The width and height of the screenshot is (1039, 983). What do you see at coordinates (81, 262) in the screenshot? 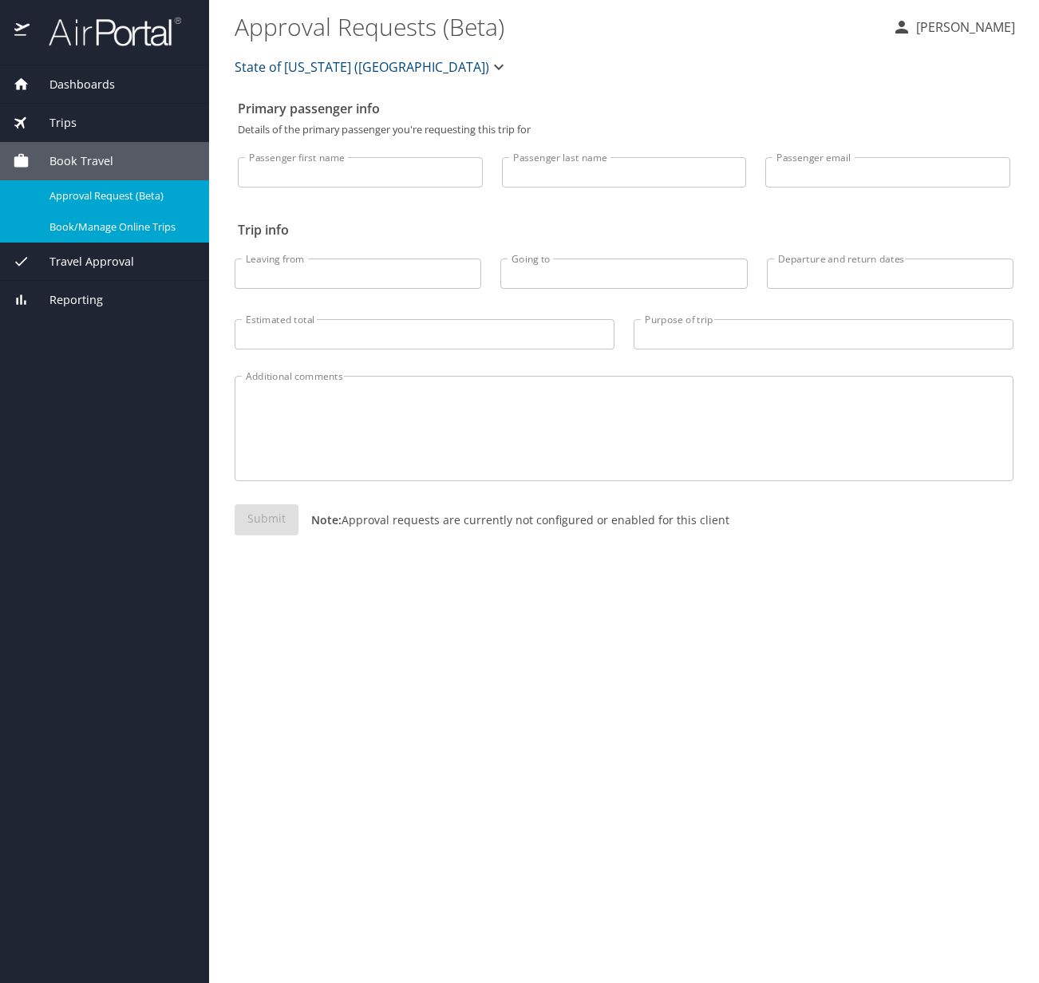
I see `span: Travel Approval` at bounding box center [81, 262].